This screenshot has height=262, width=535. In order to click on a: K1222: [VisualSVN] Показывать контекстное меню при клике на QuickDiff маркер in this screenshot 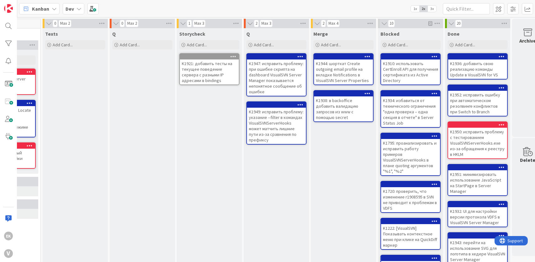, I will do `click(411, 234)`.